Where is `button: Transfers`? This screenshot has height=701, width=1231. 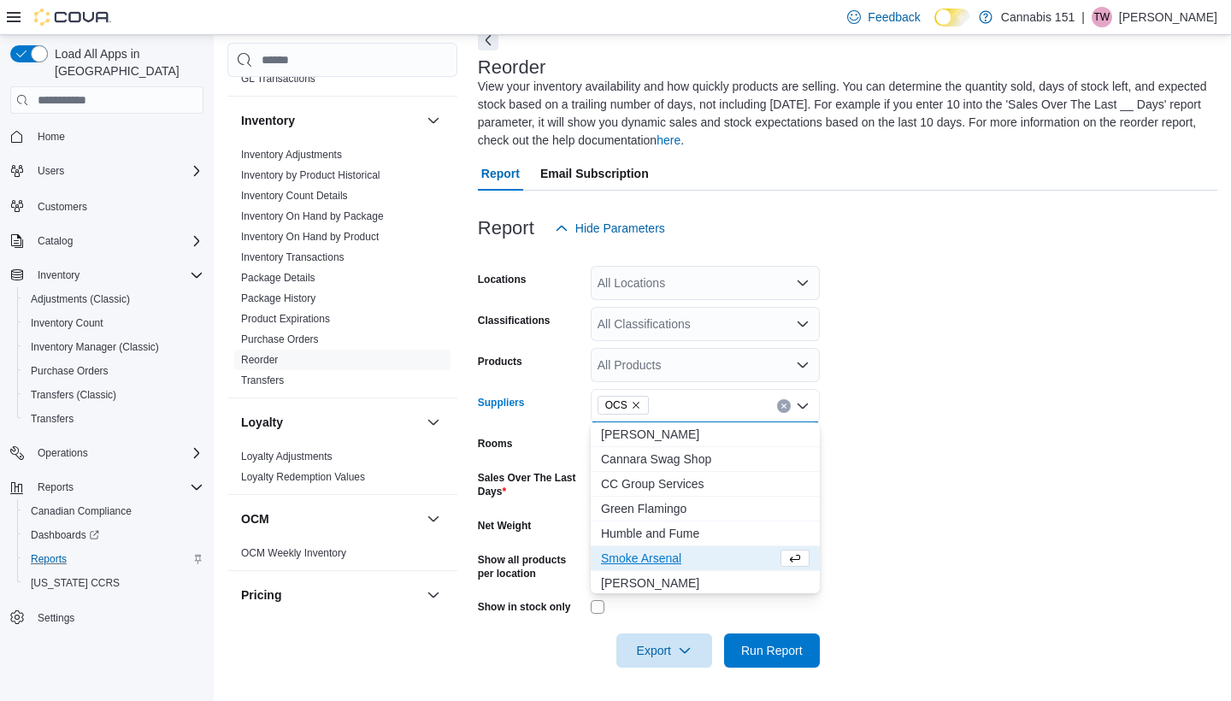
button: Transfers is located at coordinates (114, 419).